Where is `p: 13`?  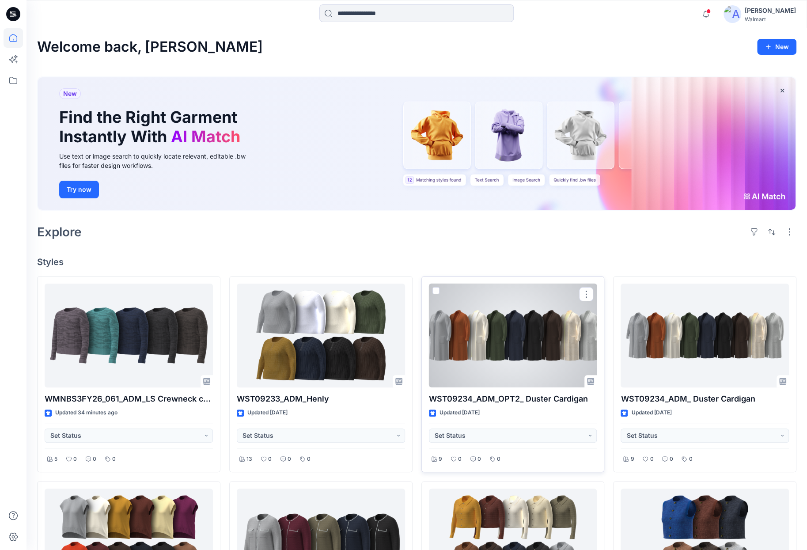
p: 13 is located at coordinates (249, 459).